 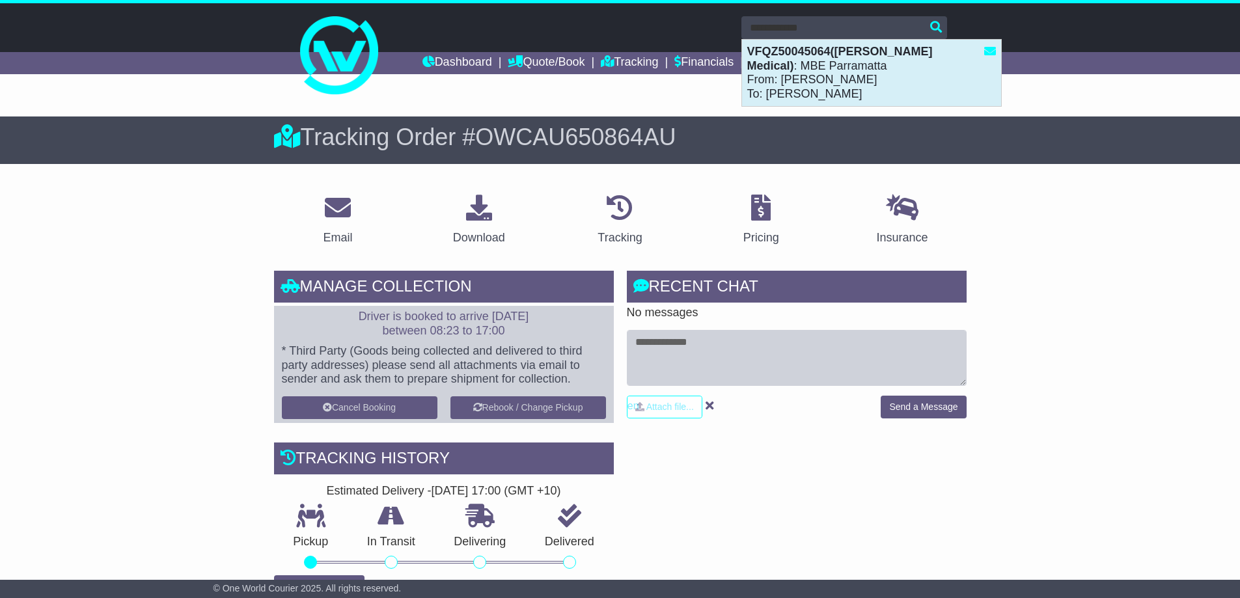 What do you see at coordinates (902, 221) in the screenshot?
I see `a: Insurance` at bounding box center [902, 221].